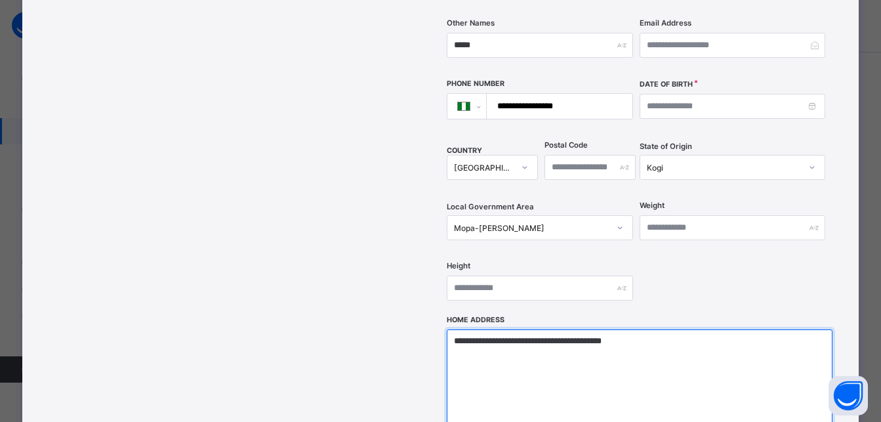  Describe the element at coordinates (724, 167) in the screenshot. I see `div: Kogi` at that location.